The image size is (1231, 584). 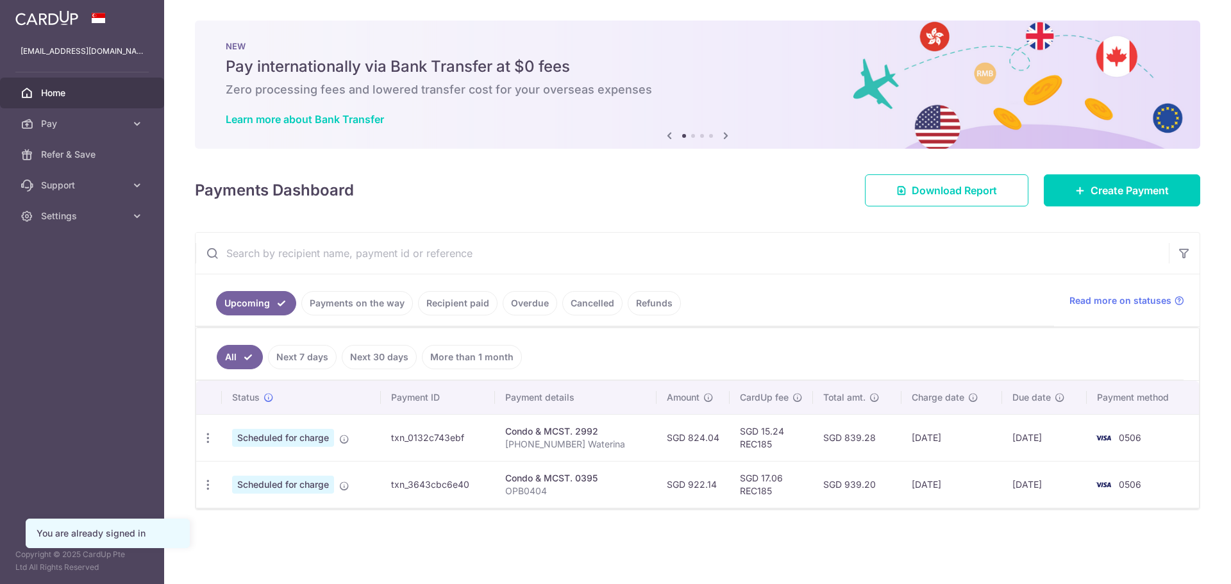 What do you see at coordinates (693, 437) in the screenshot?
I see `td: SGD 824.04` at bounding box center [693, 437].